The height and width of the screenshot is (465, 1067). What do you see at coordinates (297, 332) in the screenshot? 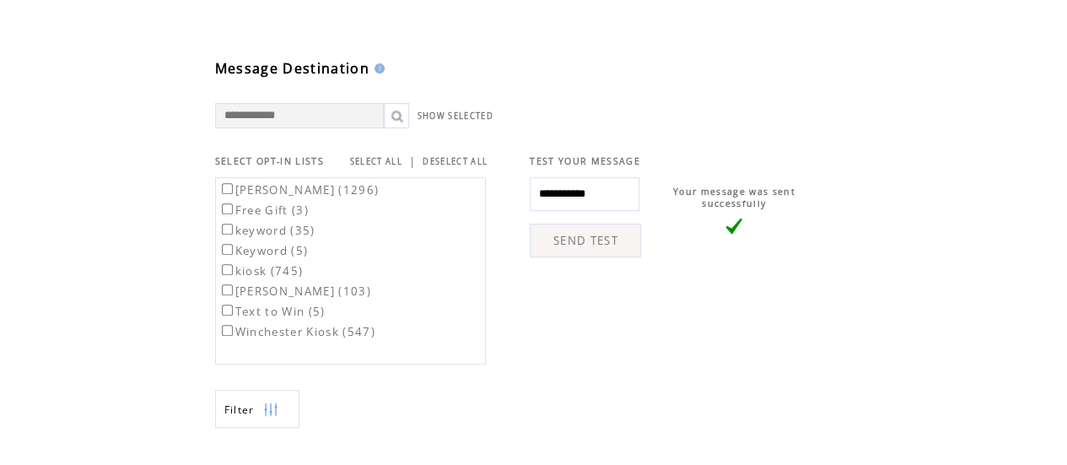
I see `label: Winchester Kiosk (547)` at bounding box center [297, 332].